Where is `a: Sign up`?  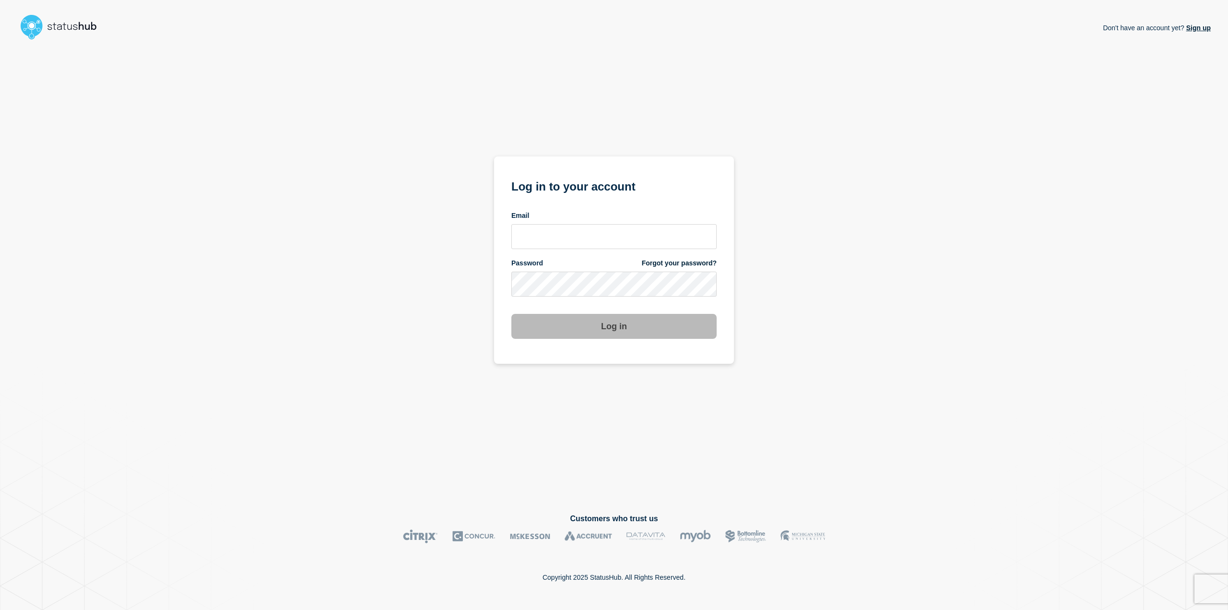
a: Sign up is located at coordinates (1197, 28).